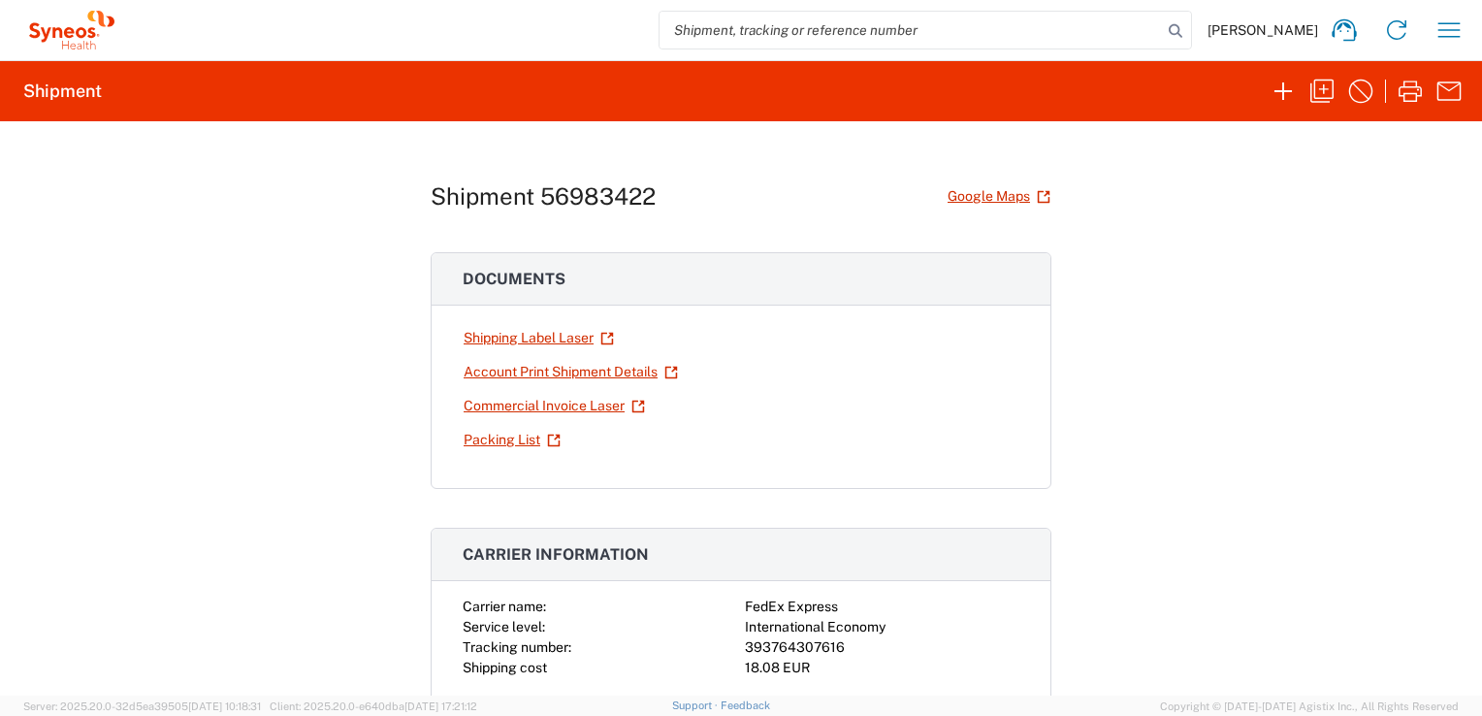 This screenshot has width=1482, height=716. What do you see at coordinates (514, 278) in the screenshot?
I see `span: Documents` at bounding box center [514, 278].